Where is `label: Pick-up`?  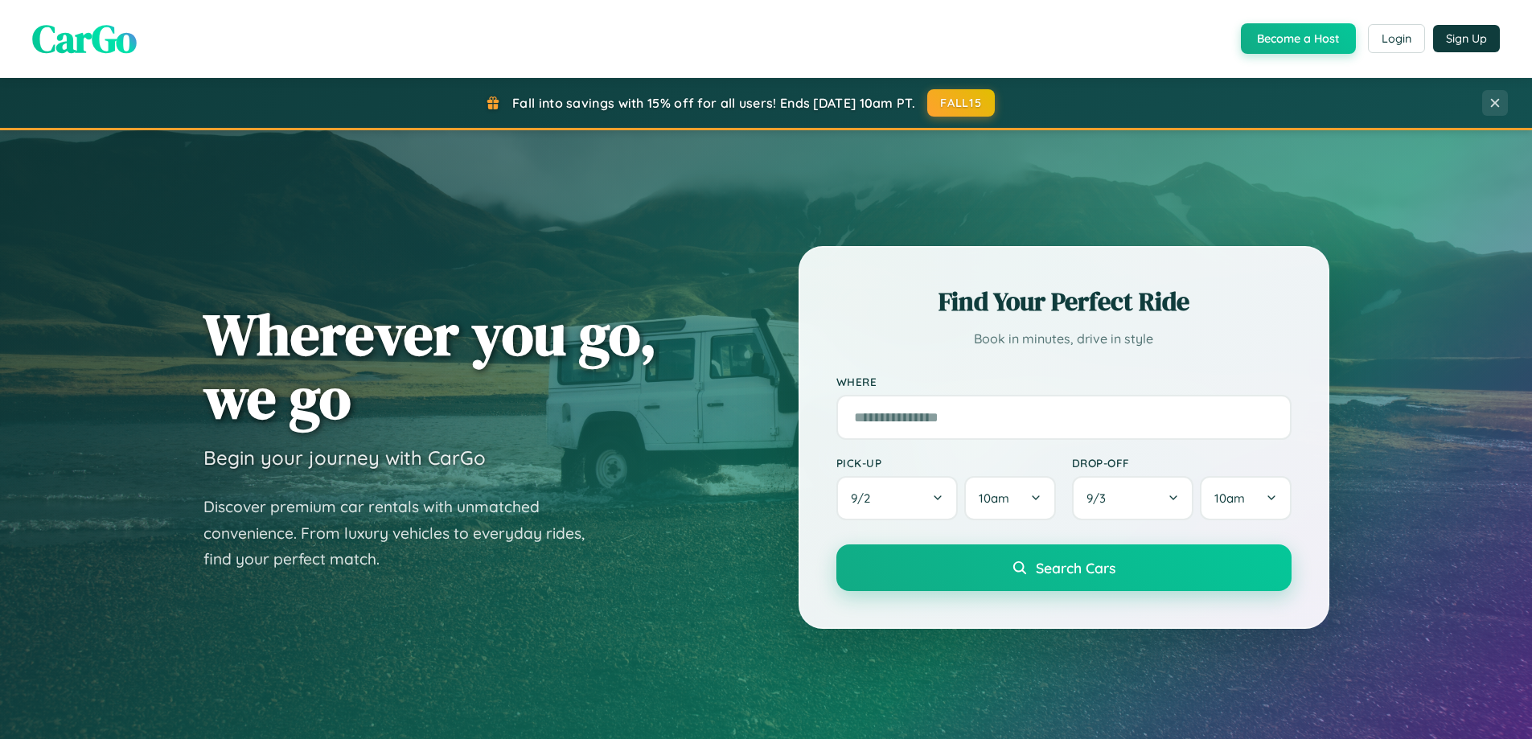 label: Pick-up is located at coordinates (946, 463).